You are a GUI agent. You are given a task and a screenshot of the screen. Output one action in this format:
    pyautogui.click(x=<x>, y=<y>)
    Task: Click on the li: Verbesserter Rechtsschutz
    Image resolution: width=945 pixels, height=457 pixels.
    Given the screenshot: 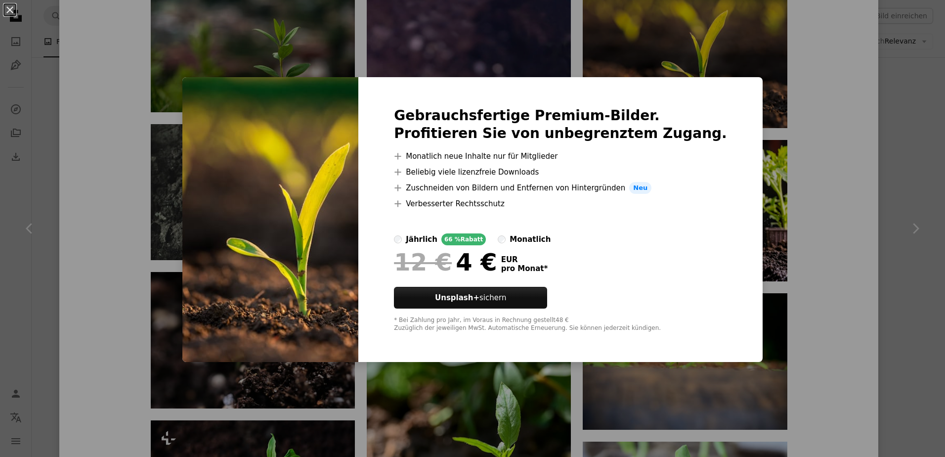 What is the action you would take?
    pyautogui.click(x=560, y=204)
    